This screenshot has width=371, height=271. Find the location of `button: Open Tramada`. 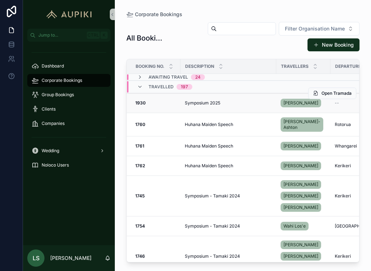

button: Open Tramada is located at coordinates (332, 93).